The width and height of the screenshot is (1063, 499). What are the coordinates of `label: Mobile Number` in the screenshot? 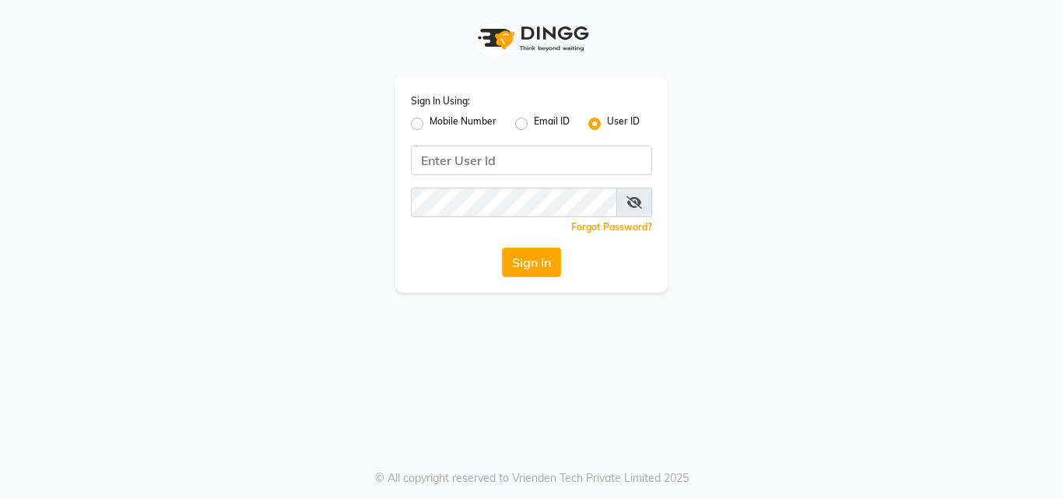 It's located at (463, 124).